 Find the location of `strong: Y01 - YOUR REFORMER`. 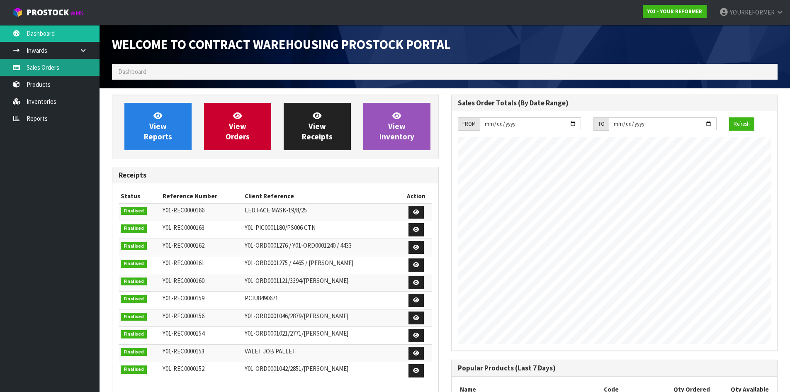

strong: Y01 - YOUR REFORMER is located at coordinates (675, 11).